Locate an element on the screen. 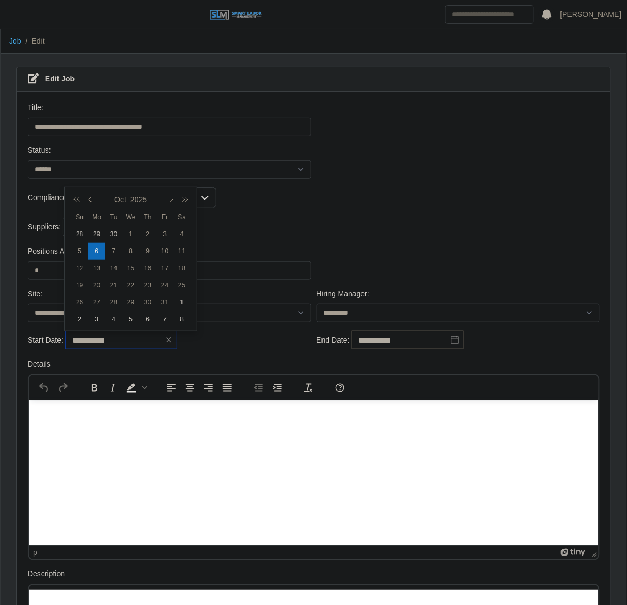 This screenshot has height=605, width=627. td: 2025-11-04 is located at coordinates (114, 319).